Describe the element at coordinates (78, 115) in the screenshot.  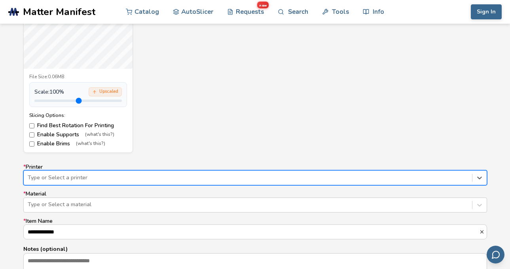
I see `div: Slicing Options:` at that location.